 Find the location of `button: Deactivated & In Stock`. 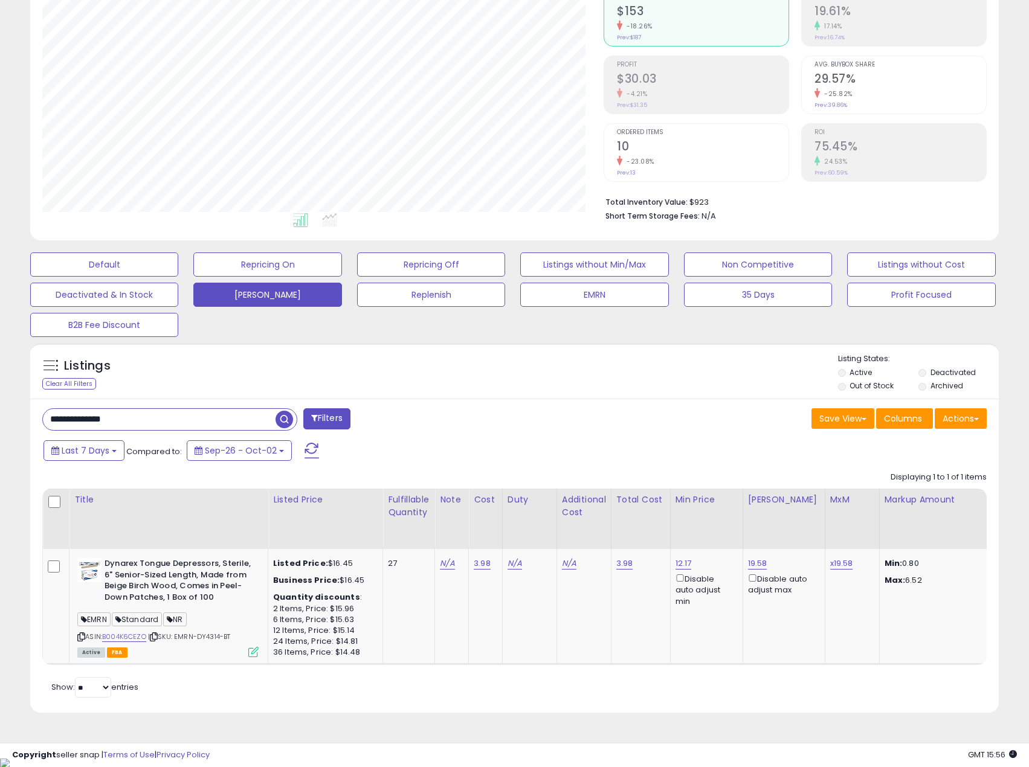

button: Deactivated & In Stock is located at coordinates (104, 295).